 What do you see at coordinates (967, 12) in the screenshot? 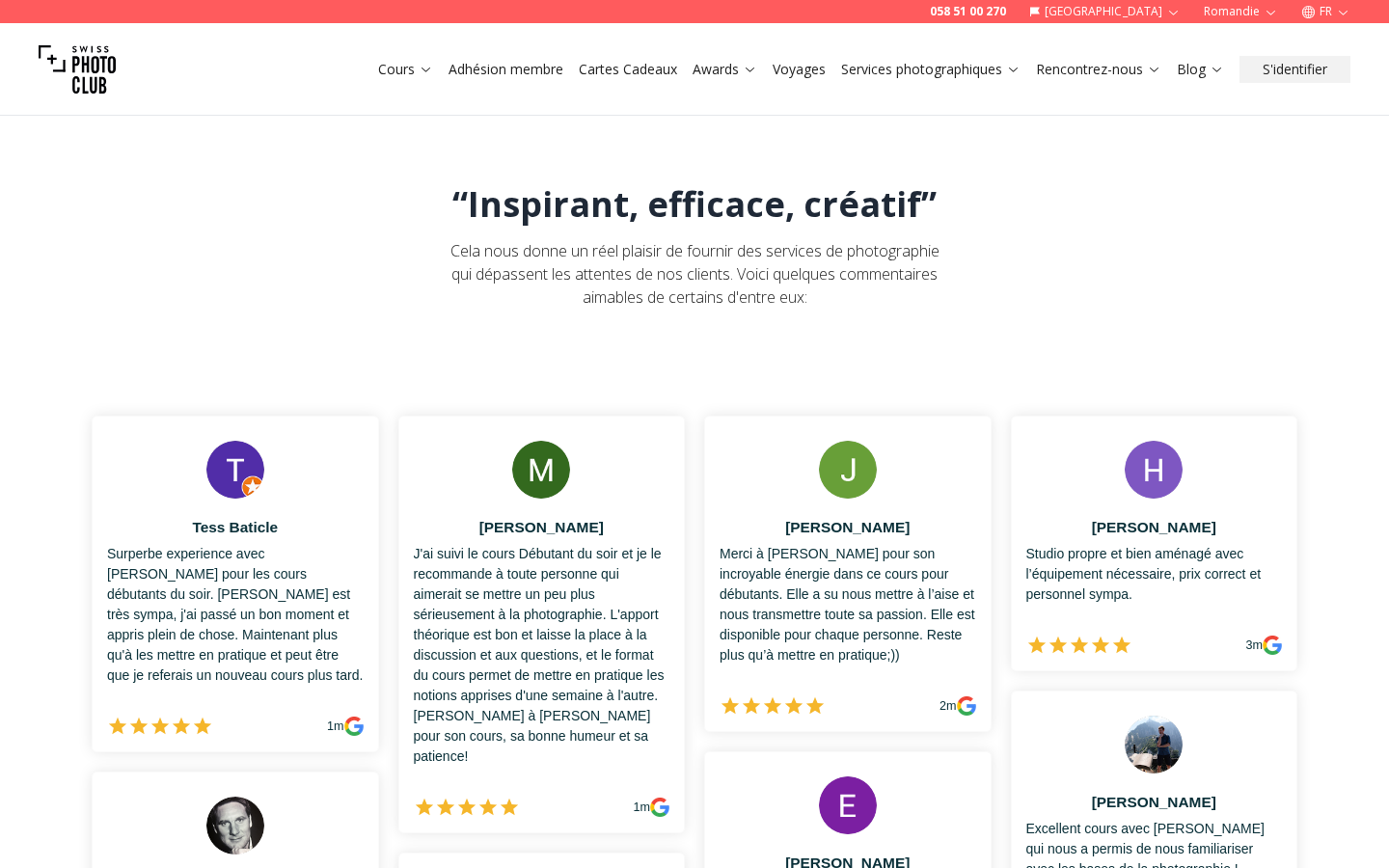
I see `a: 058 51 00 270` at bounding box center [967, 12].